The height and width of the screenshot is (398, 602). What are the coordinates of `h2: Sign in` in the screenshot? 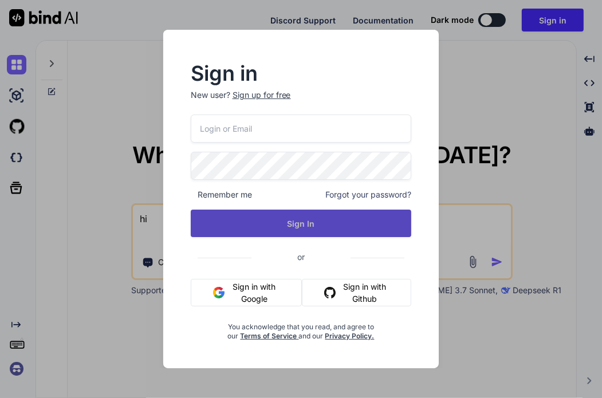 It's located at (301, 73).